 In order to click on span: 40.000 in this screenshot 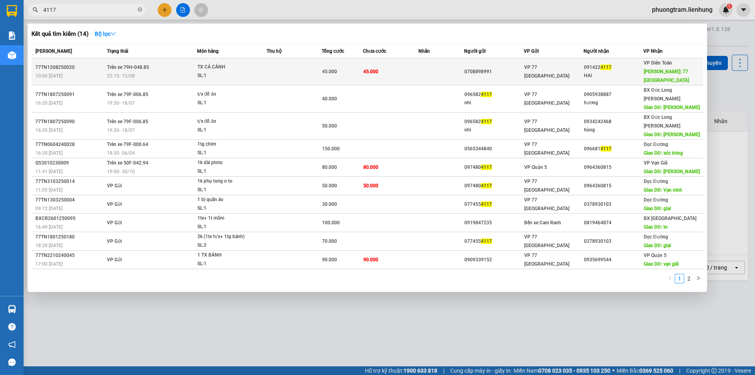, I will do `click(330, 99)`.